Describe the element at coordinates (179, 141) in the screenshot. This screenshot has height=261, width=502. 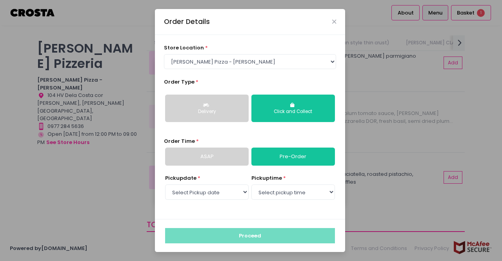
I see `span: Order Time` at that location.